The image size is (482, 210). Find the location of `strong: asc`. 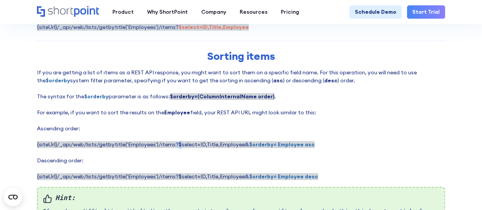

strong: asc is located at coordinates (278, 80).